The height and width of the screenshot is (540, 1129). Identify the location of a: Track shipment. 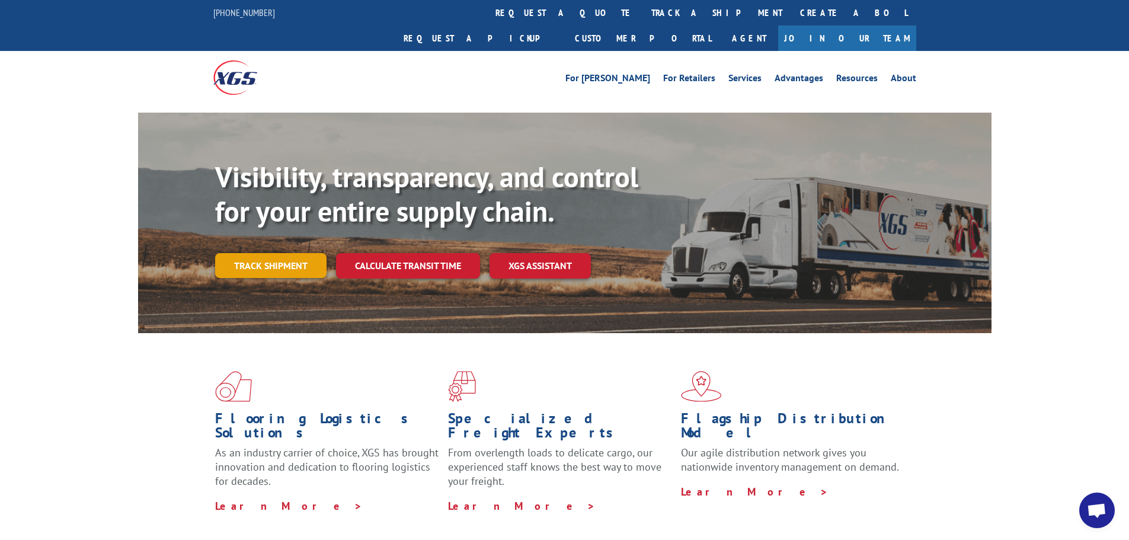
(271, 265).